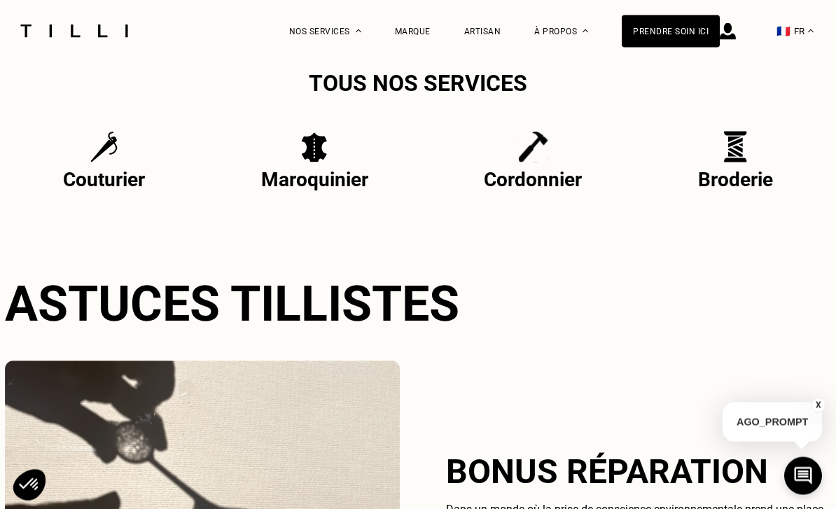  I want to click on img: Logo du service de couturière Tilli, so click(74, 31).